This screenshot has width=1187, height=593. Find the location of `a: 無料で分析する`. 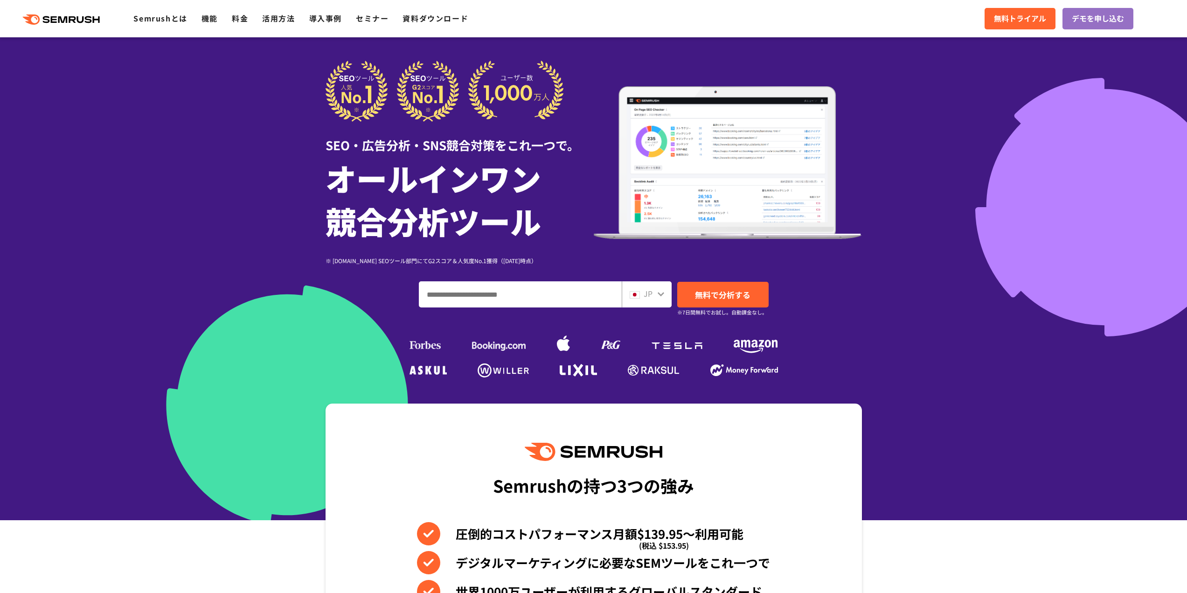

a: 無料で分析する is located at coordinates (723, 294).